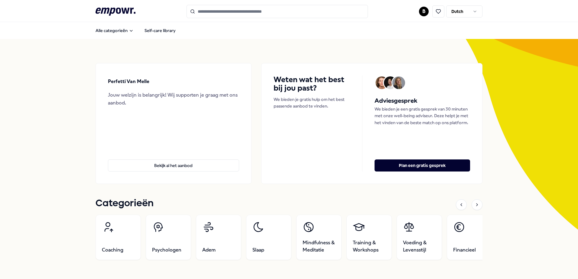 The width and height of the screenshot is (578, 279). What do you see at coordinates (269, 237) in the screenshot?
I see `a: Slaap` at bounding box center [269, 237].